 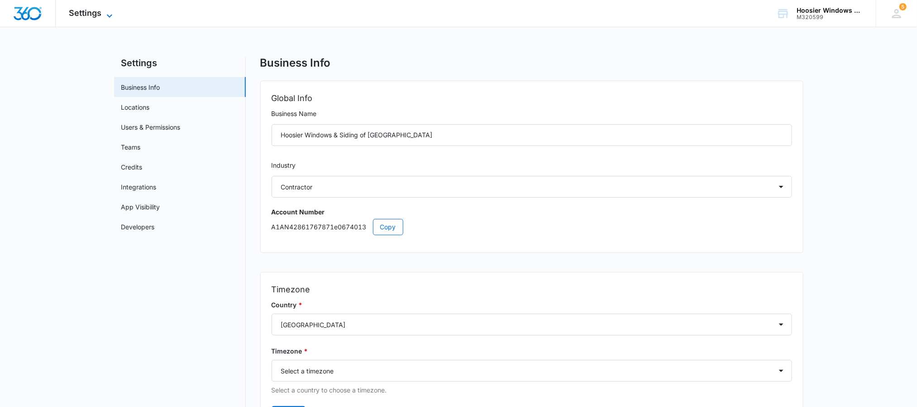 I want to click on p: A1AN42861767871e0674013, so click(x=532, y=227).